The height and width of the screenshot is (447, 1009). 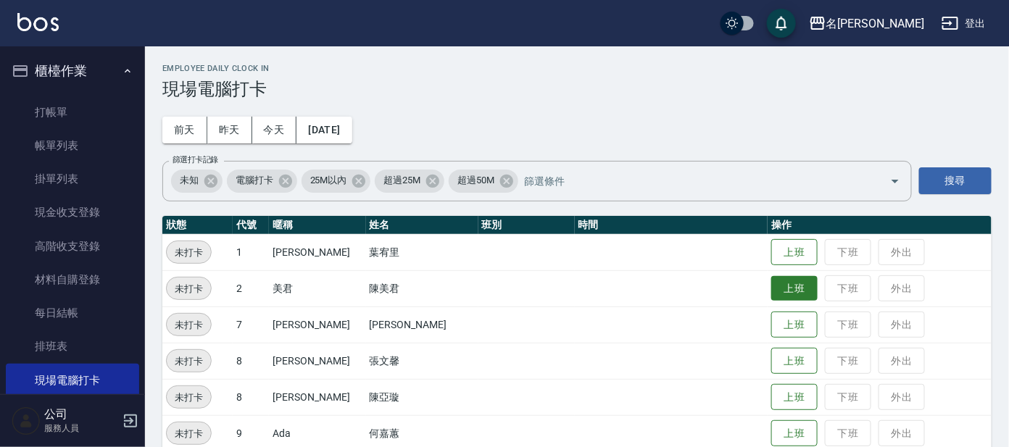 I want to click on a: 帳單列表, so click(x=72, y=146).